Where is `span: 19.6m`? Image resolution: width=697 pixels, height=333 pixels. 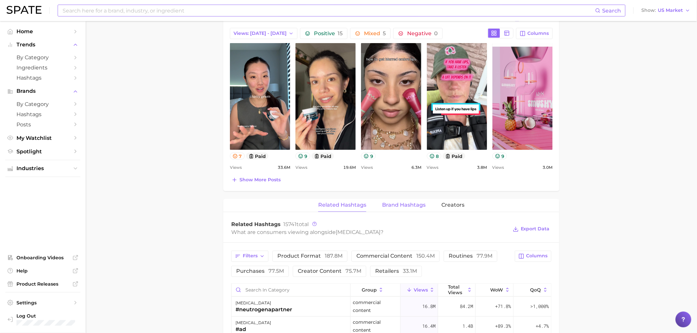 span: 19.6m is located at coordinates (349, 168).